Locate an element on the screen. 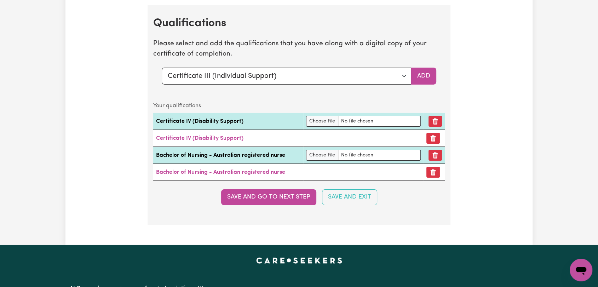 The height and width of the screenshot is (287, 598). caption: Your qualifications is located at coordinates (299, 106).